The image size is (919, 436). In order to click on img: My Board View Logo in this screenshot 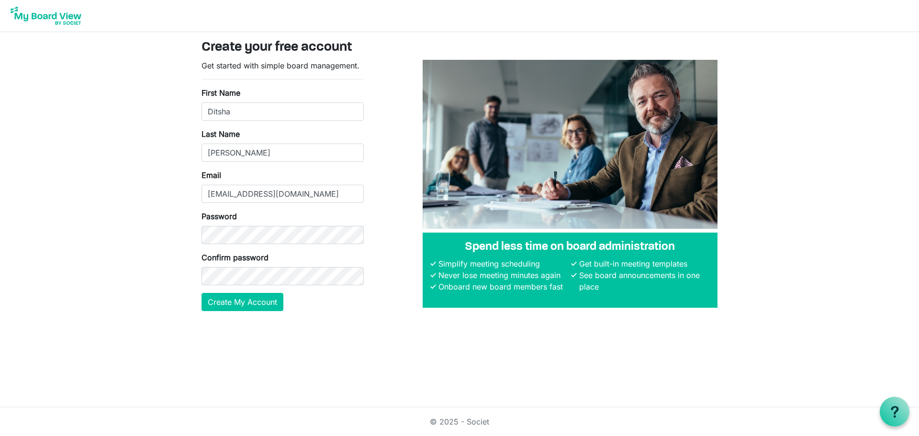, I will do `click(46, 16)`.